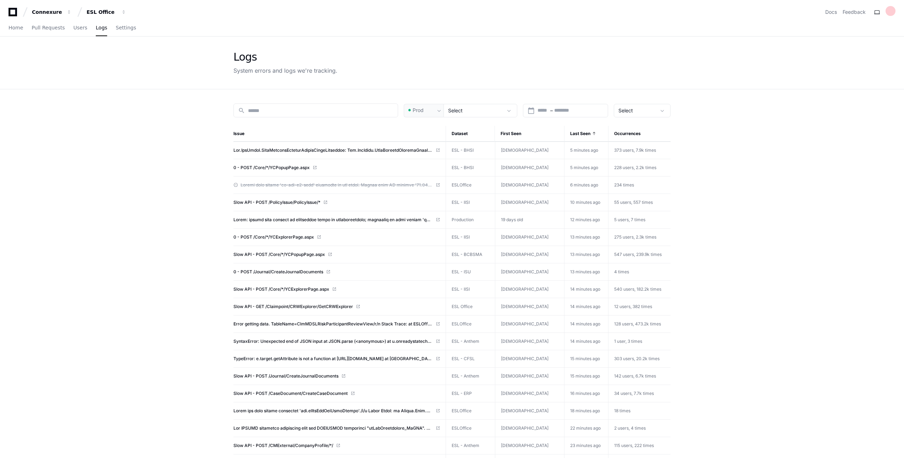 The image size is (904, 458). I want to click on td: 15 minutes ago, so click(586, 359).